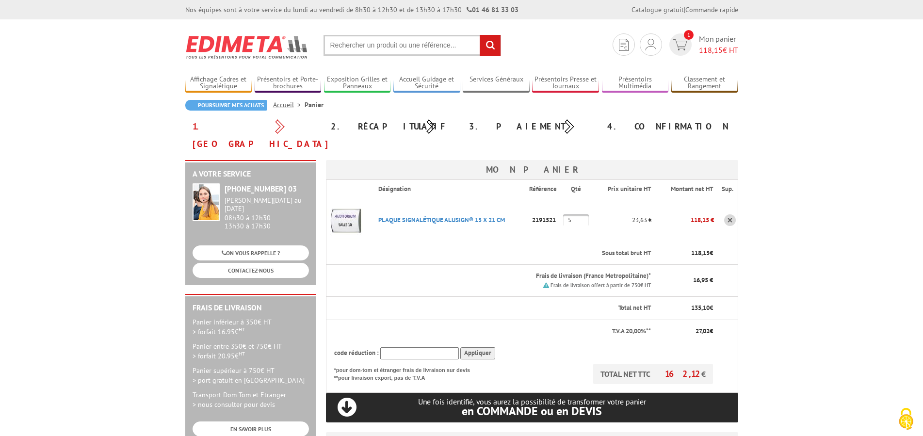 The width and height of the screenshot is (923, 436). What do you see at coordinates (247, 47) in the screenshot?
I see `img: Edimeta` at bounding box center [247, 47].